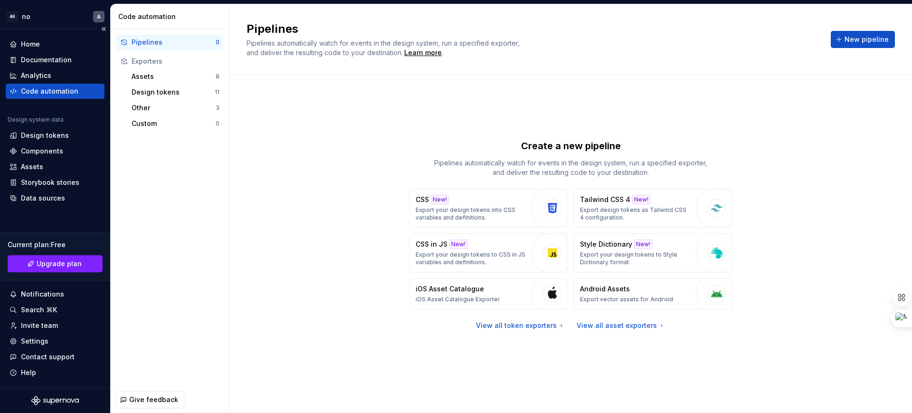 The width and height of the screenshot is (912, 413). Describe the element at coordinates (30, 44) in the screenshot. I see `div: Home` at that location.